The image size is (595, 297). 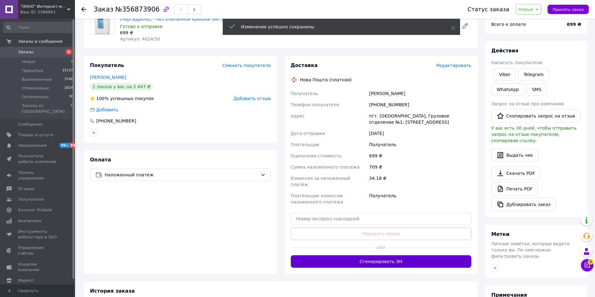 I want to click on span: Артикул: 4024/50, so click(x=140, y=39).